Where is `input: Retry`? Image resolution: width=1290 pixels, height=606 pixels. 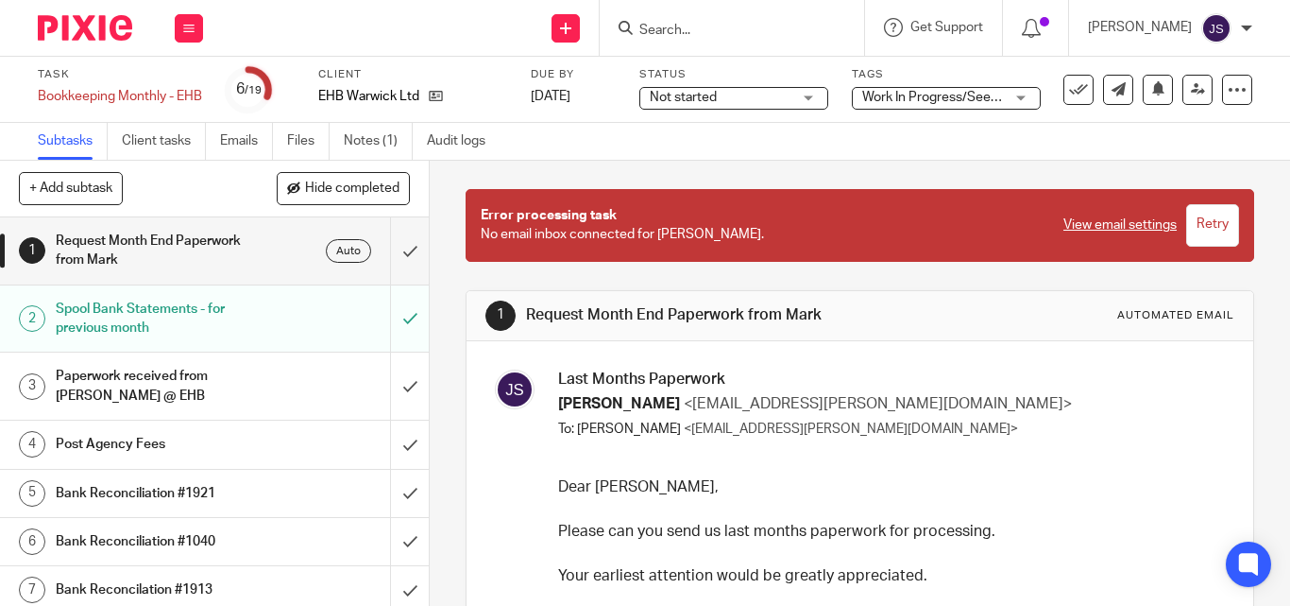
input: Retry is located at coordinates (1213, 225).